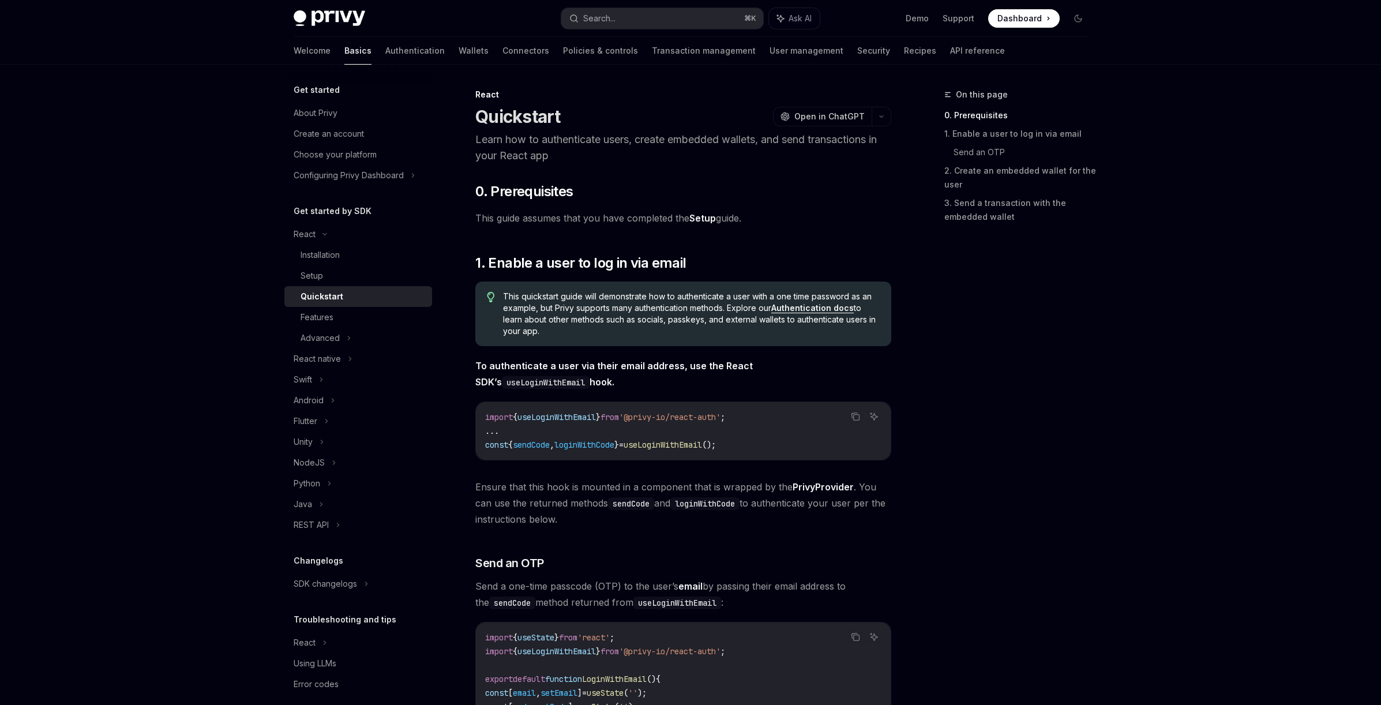  What do you see at coordinates (415, 51) in the screenshot?
I see `a: Authentication` at bounding box center [415, 51].